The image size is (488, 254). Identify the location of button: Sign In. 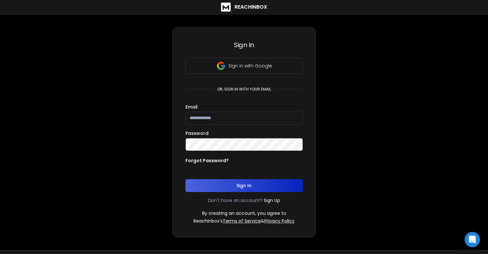
(244, 186).